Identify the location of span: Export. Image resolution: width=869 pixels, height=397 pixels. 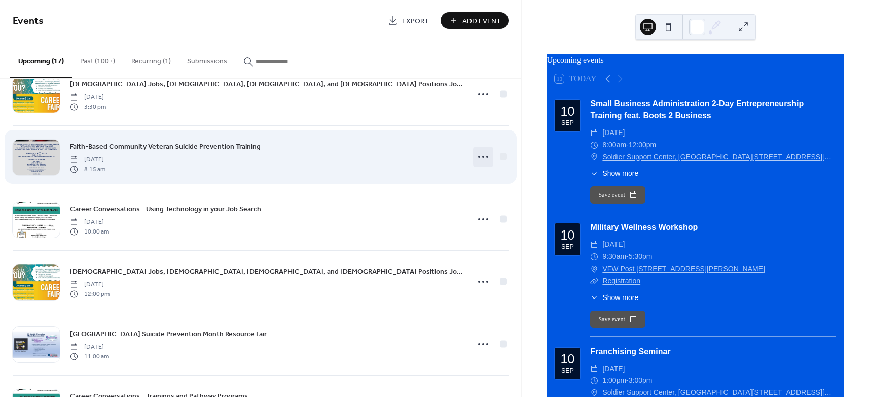
(415, 21).